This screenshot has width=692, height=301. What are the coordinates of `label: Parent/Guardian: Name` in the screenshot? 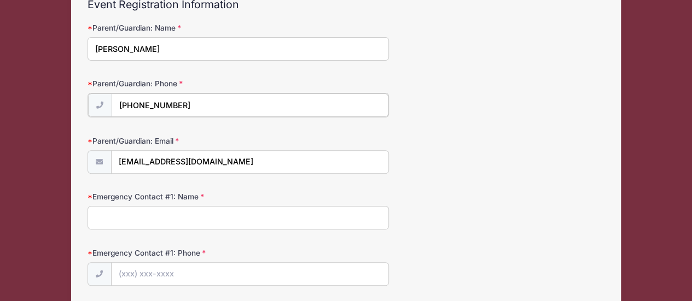 It's located at (173, 28).